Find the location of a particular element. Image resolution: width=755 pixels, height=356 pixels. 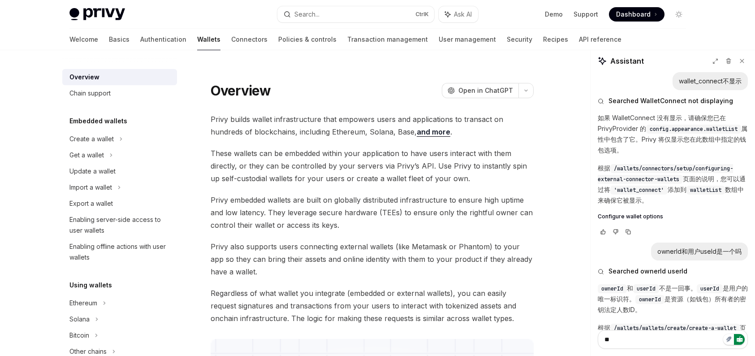

h5: Embedded wallets is located at coordinates (98, 121).